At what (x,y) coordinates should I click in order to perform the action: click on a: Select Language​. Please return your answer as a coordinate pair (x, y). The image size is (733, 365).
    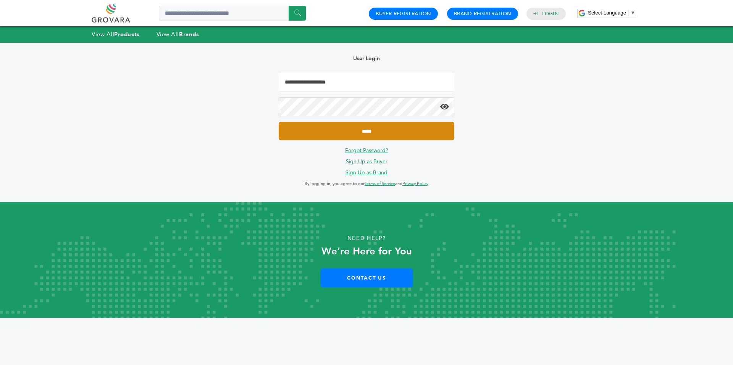
    Looking at the image, I should click on (612, 13).